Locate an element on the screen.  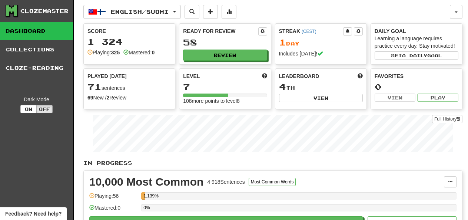
button: Most Common Words is located at coordinates (272, 182).